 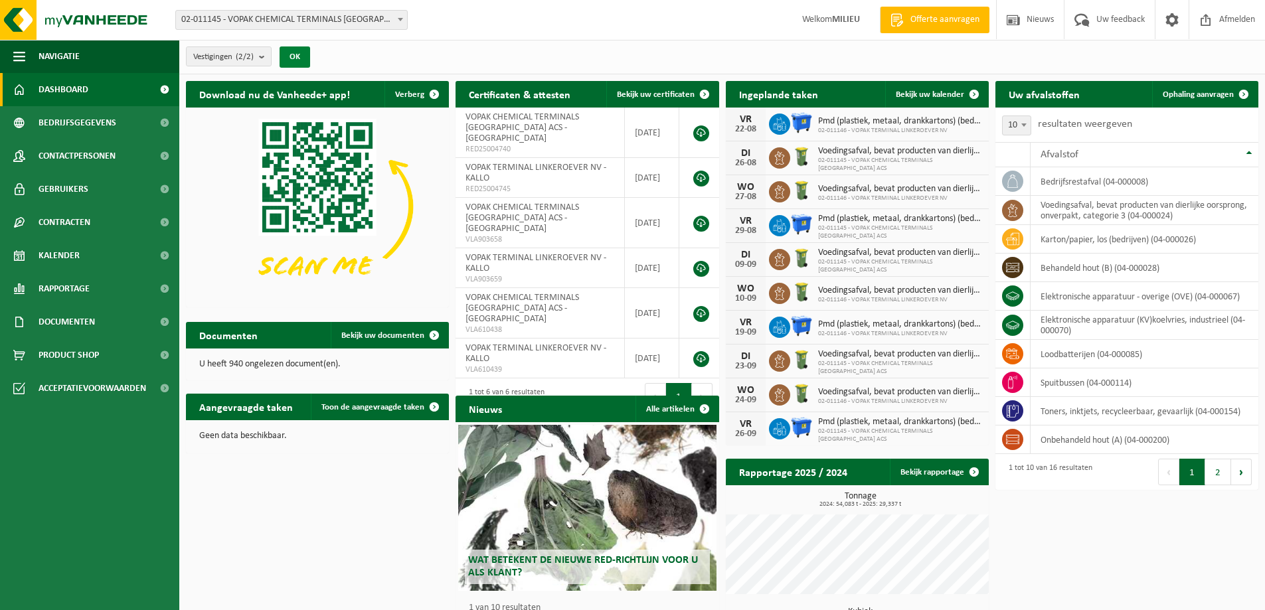 What do you see at coordinates (1144, 211) in the screenshot?
I see `td: voedingsafval, bevat producten van dierlijke oorsprong, onverpakt, categorie 3 (04-000024)` at bounding box center [1144, 211].